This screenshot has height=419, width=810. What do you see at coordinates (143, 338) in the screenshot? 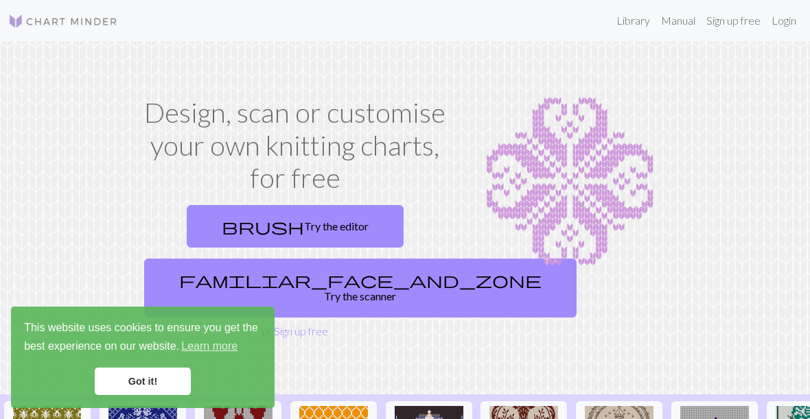
I see `span: This website uses cookies to ensure you get the best experience on our website.` at bounding box center [143, 338].